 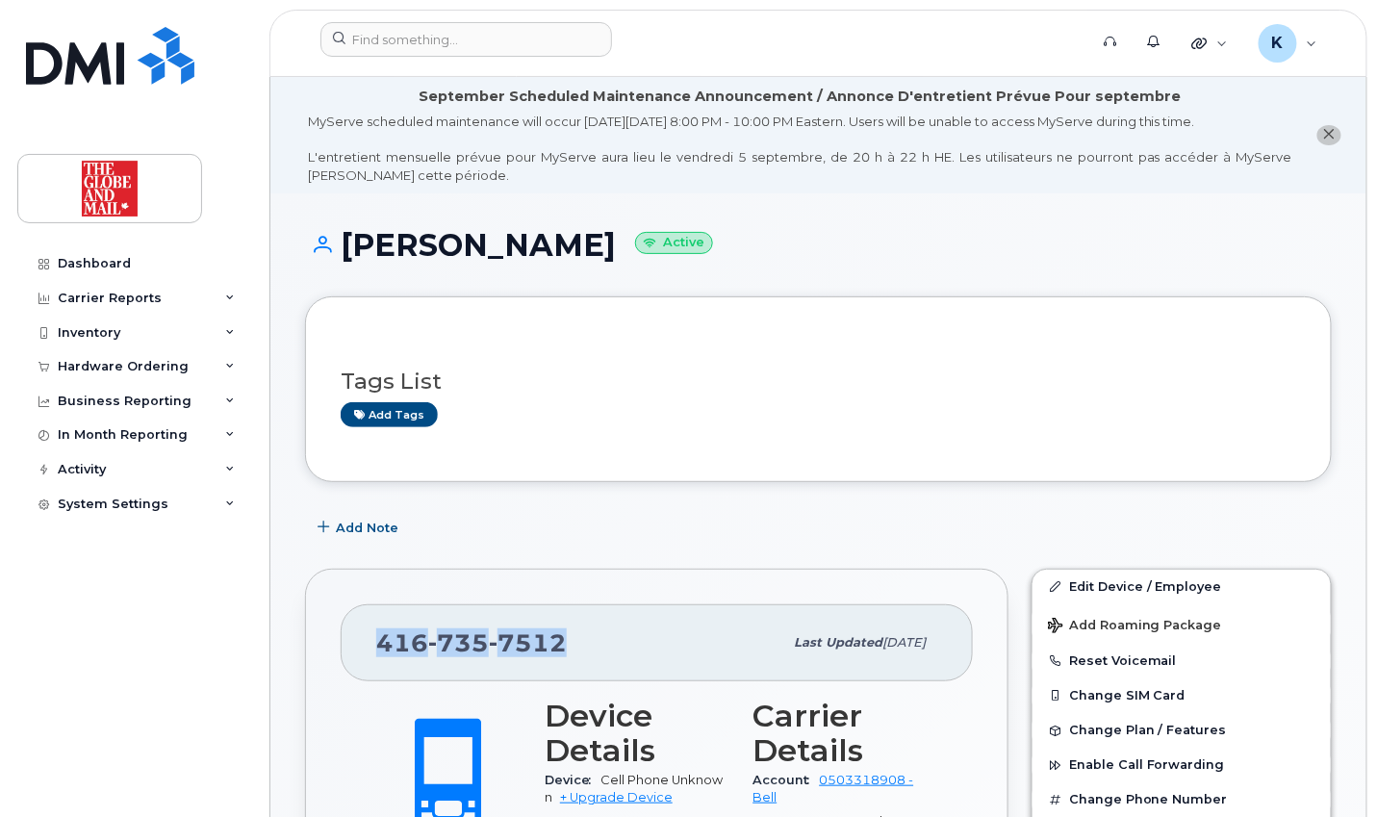 What do you see at coordinates (846, 733) in the screenshot?
I see `h3: Carrier Details` at bounding box center [846, 733].